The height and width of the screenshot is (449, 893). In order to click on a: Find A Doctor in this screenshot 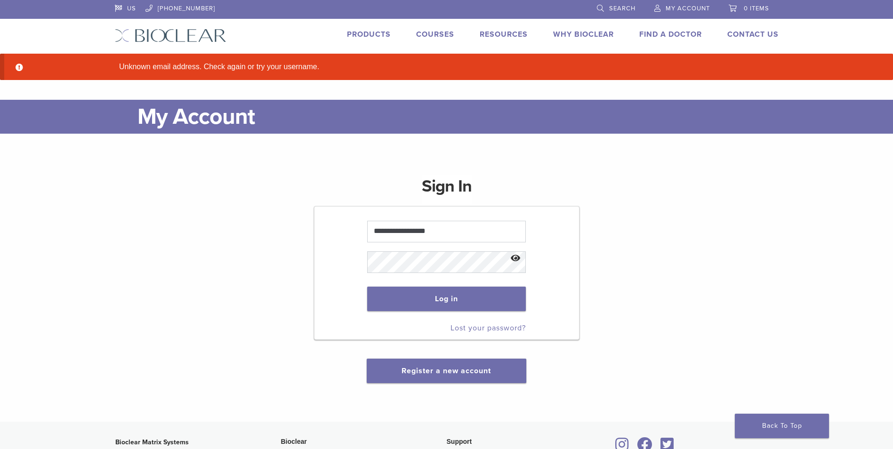, I will do `click(671, 34)`.